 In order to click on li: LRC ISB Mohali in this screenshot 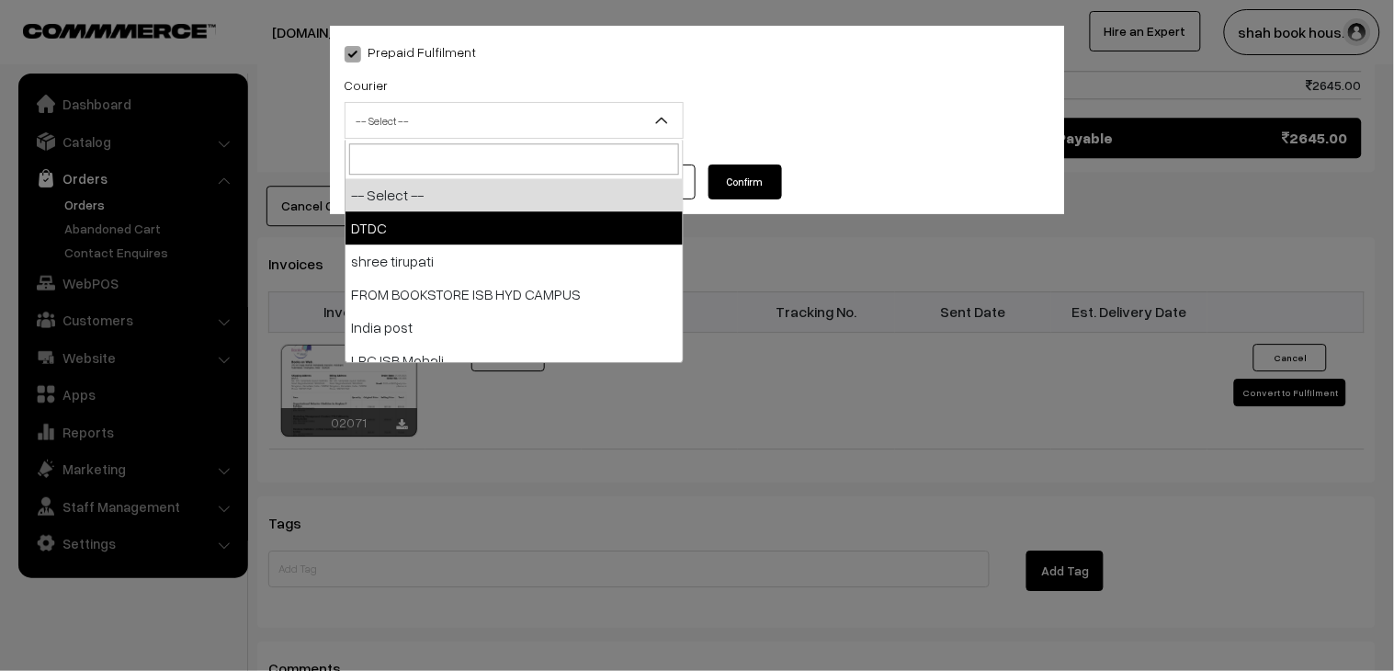, I will do `click(514, 360)`.